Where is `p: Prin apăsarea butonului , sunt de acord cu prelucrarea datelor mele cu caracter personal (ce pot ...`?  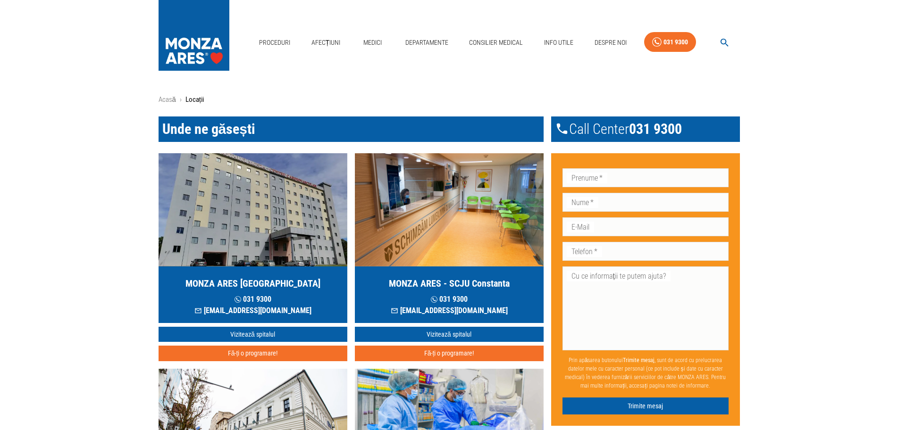 p: Prin apăsarea butonului , sunt de acord cu prelucrarea datelor mele cu caracter personal (ce pot ... is located at coordinates (645, 373).